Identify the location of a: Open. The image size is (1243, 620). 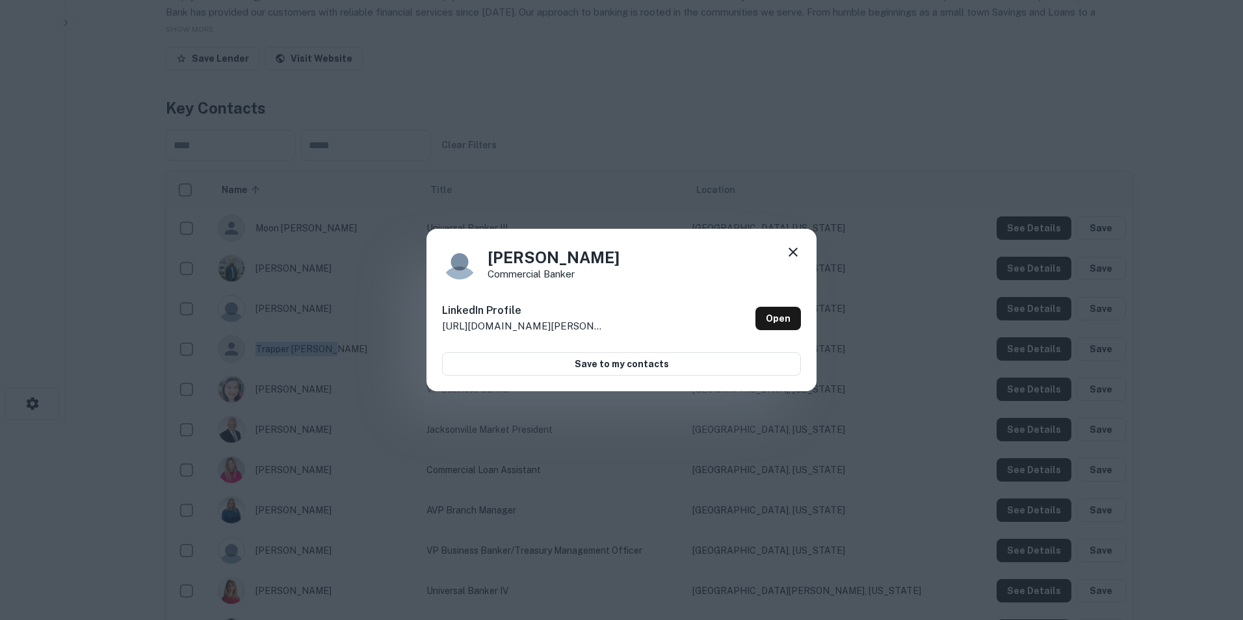
(778, 319).